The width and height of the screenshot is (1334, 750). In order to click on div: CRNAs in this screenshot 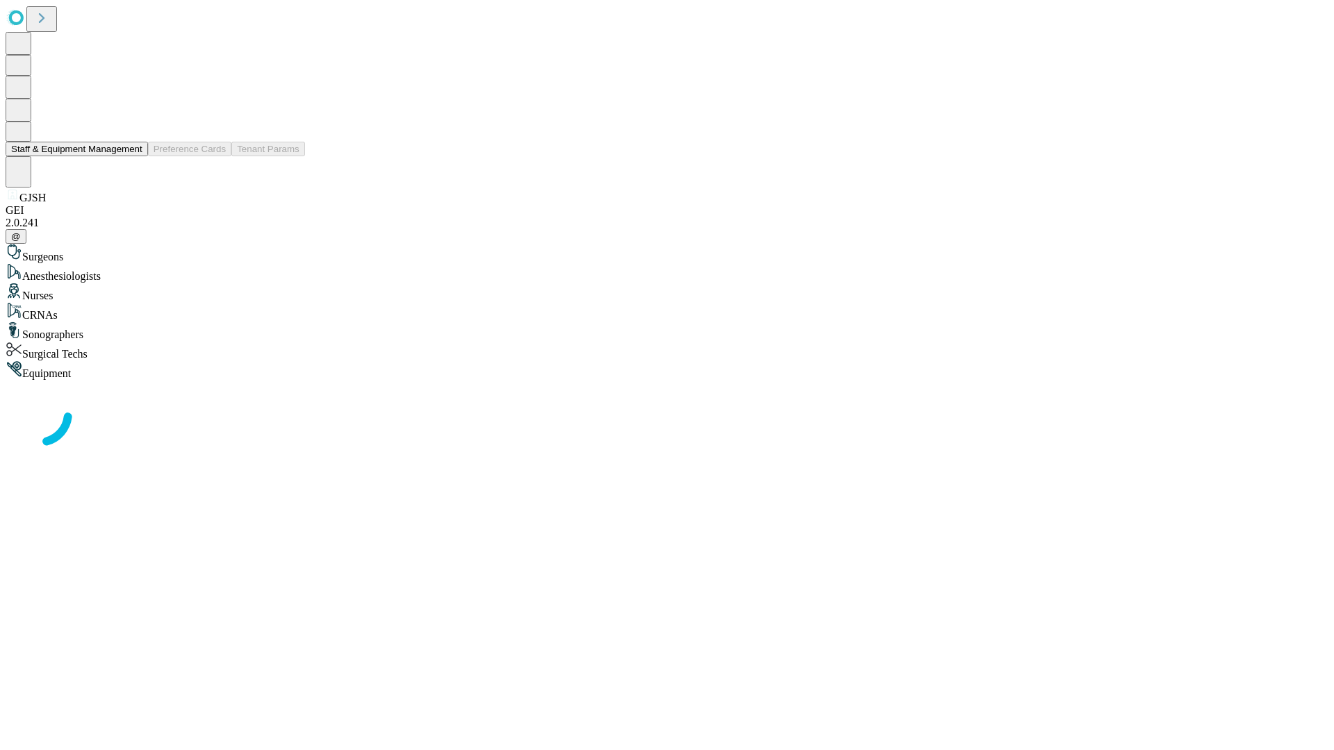, I will do `click(667, 312)`.